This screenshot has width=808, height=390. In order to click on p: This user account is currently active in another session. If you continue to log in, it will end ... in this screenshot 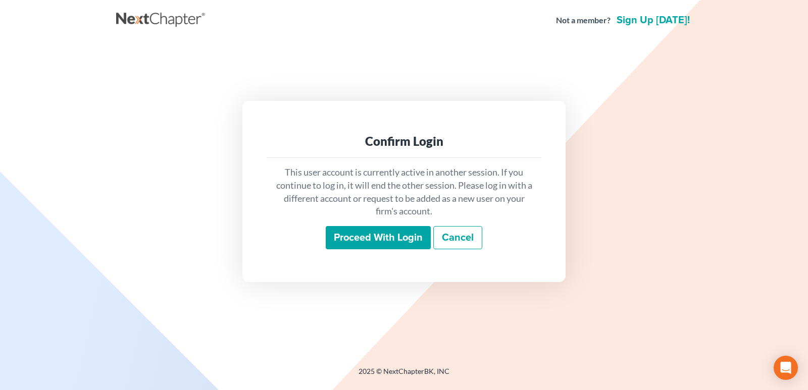, I will do `click(404, 192)`.